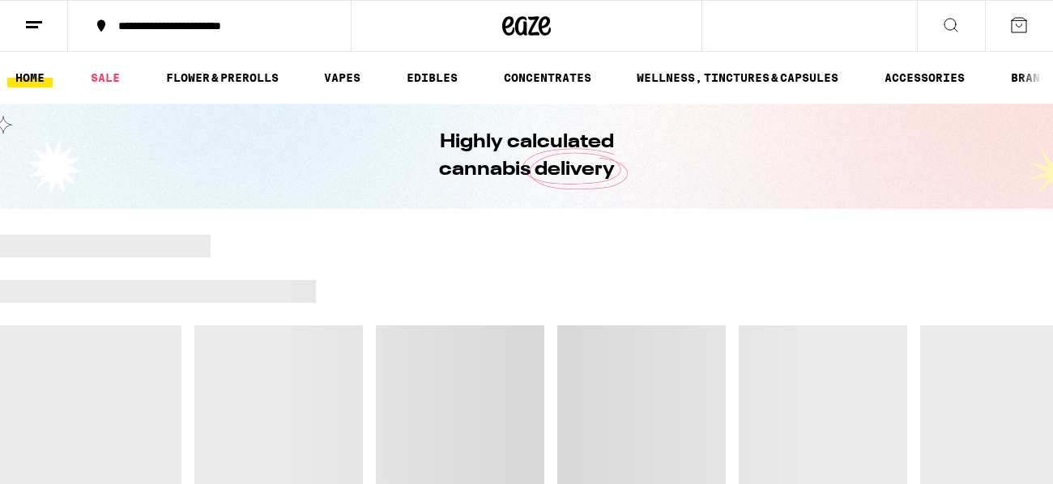 Image resolution: width=1053 pixels, height=484 pixels. I want to click on a: CONCENTRATES, so click(548, 78).